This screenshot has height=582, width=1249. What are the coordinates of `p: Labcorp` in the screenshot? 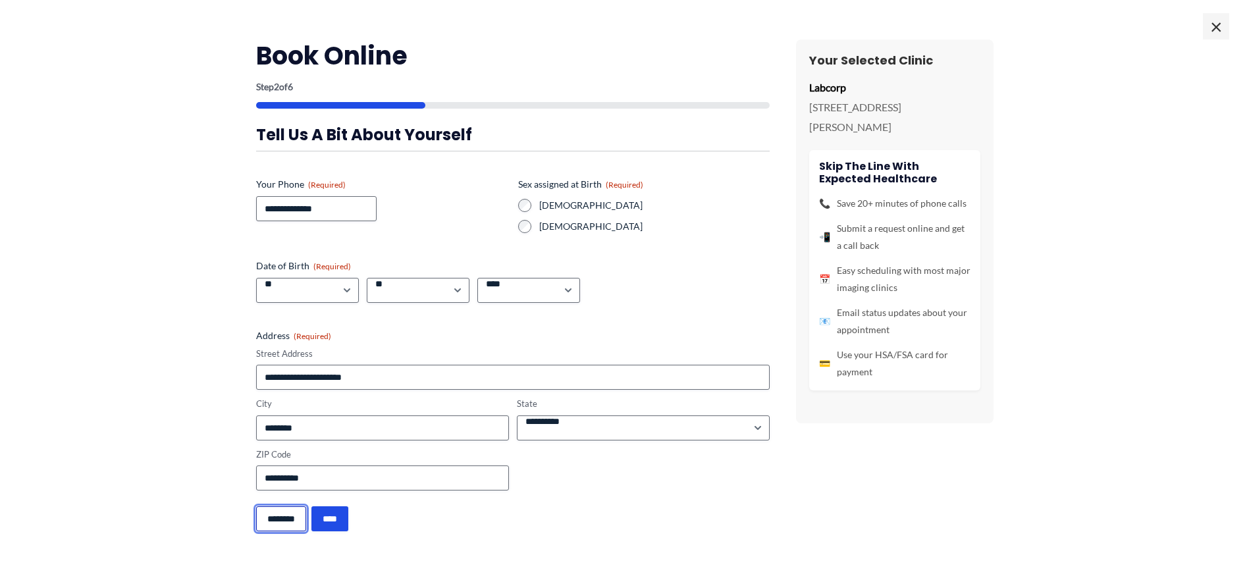 It's located at (894, 88).